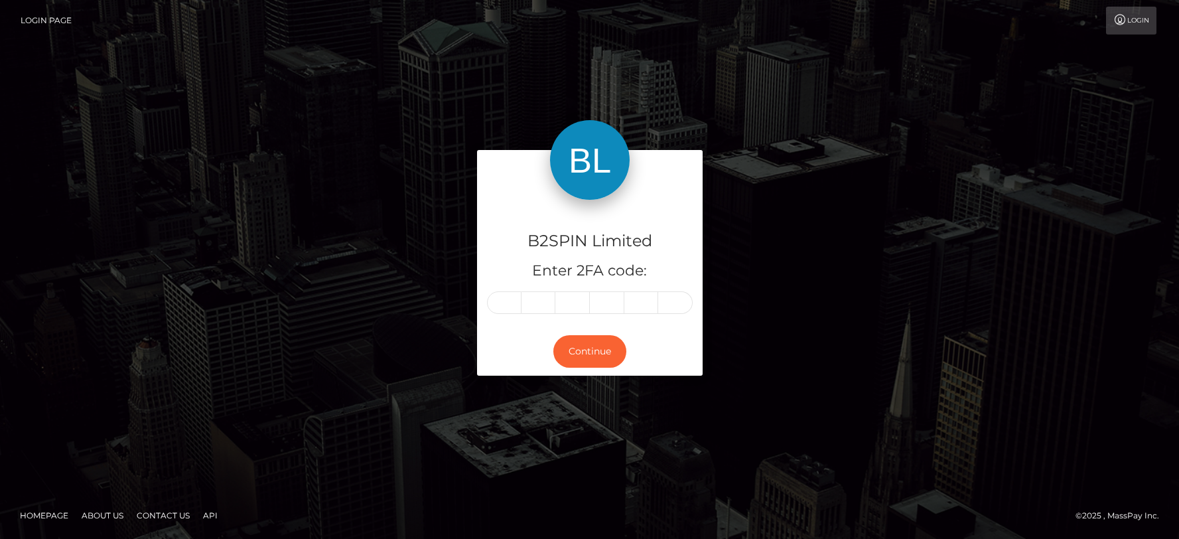  I want to click on h5: Enter 2FA code:, so click(590, 271).